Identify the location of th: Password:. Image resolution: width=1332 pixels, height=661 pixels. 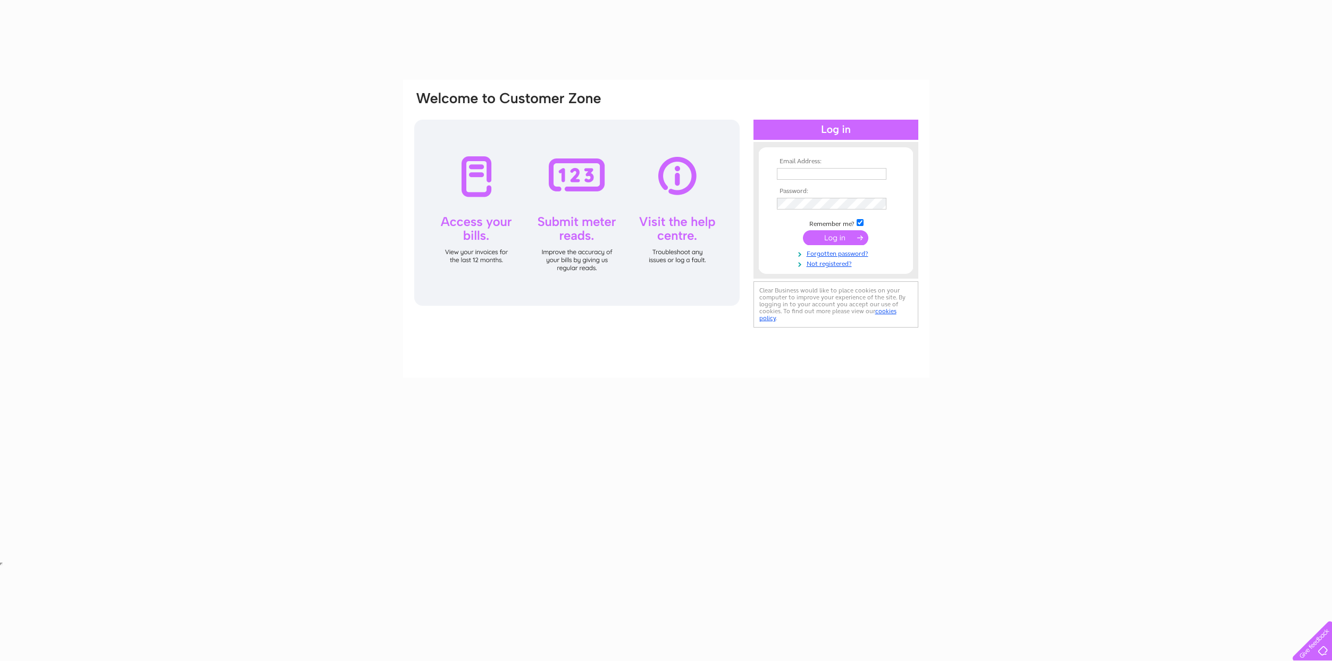
(836, 191).